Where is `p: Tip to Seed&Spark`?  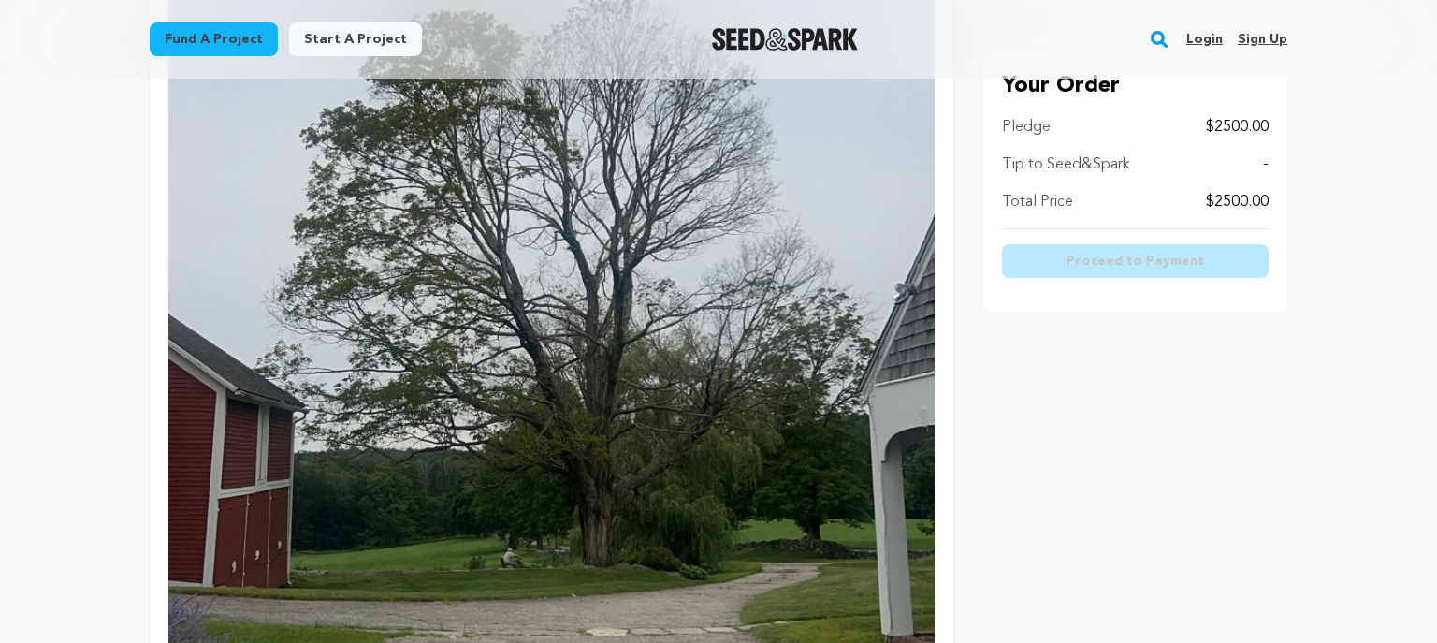 p: Tip to Seed&Spark is located at coordinates (1065, 165).